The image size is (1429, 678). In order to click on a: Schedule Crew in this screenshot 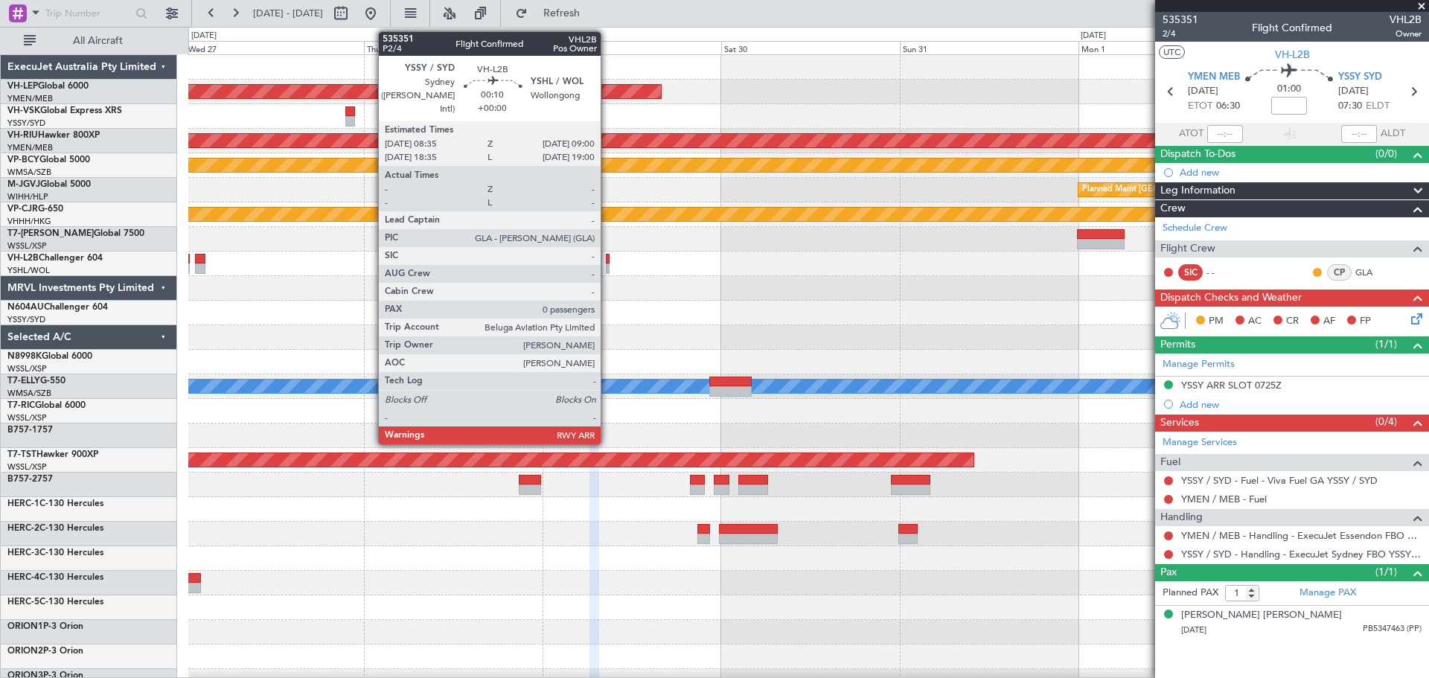, I will do `click(1195, 229)`.